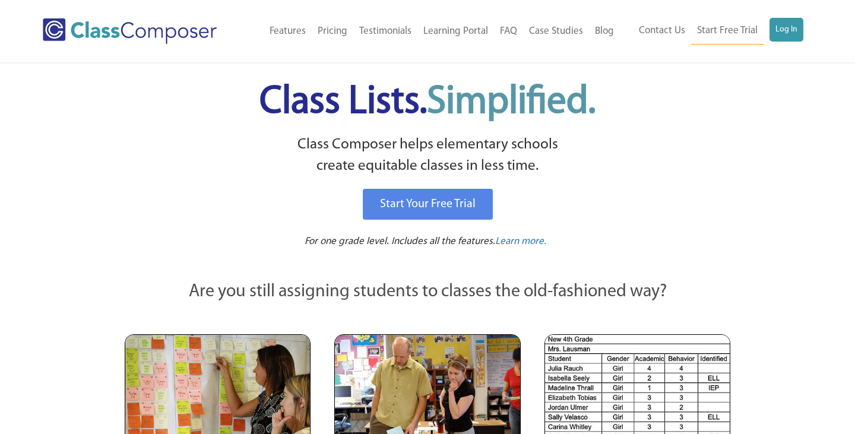 The image size is (855, 434). Describe the element at coordinates (604, 31) in the screenshot. I see `a: Blog` at that location.